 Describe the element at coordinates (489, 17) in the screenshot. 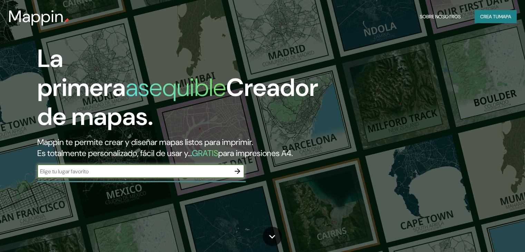

I see `font: Crea tu` at that location.